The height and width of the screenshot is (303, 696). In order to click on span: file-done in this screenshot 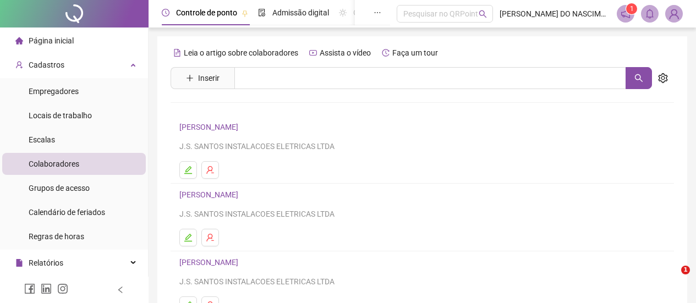, I will do `click(262, 13)`.